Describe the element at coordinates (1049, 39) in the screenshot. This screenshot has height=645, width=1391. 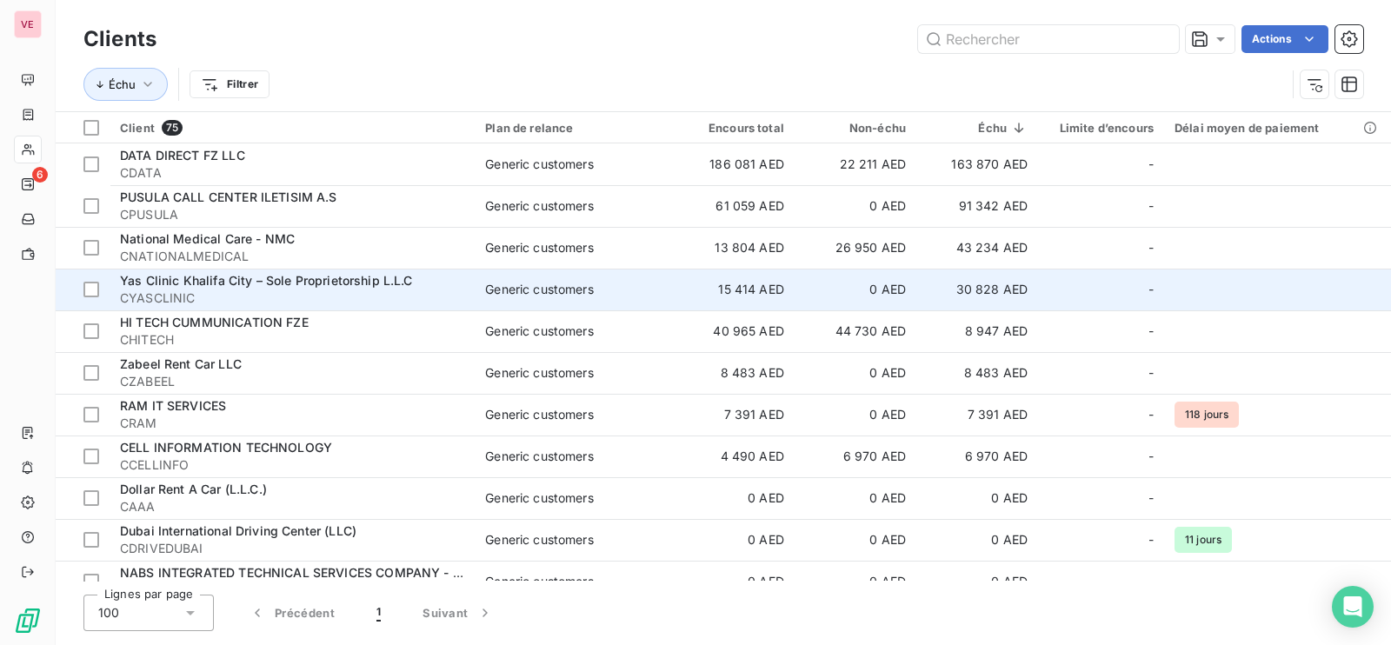
I see `input: Rechercher` at that location.